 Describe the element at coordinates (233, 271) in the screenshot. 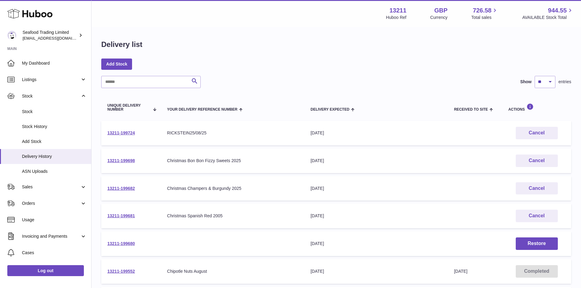

I see `div: Chipotle Nuts August` at that location.